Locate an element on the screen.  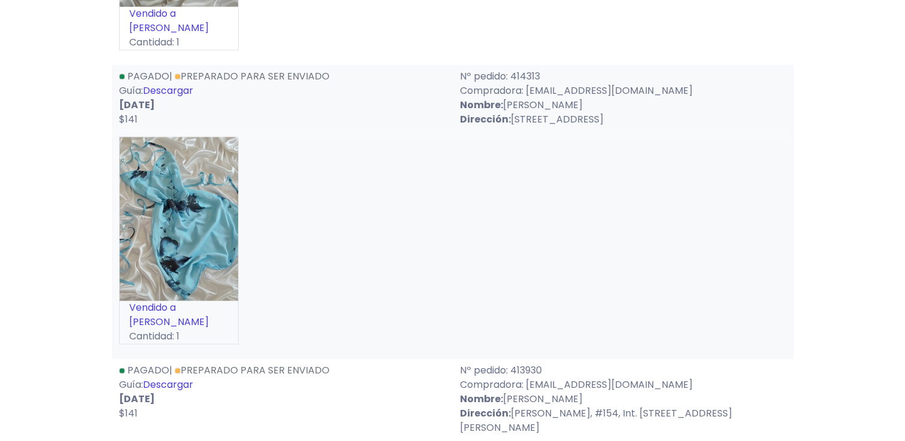
p: Nº pedido: 414313 is located at coordinates (623, 77).